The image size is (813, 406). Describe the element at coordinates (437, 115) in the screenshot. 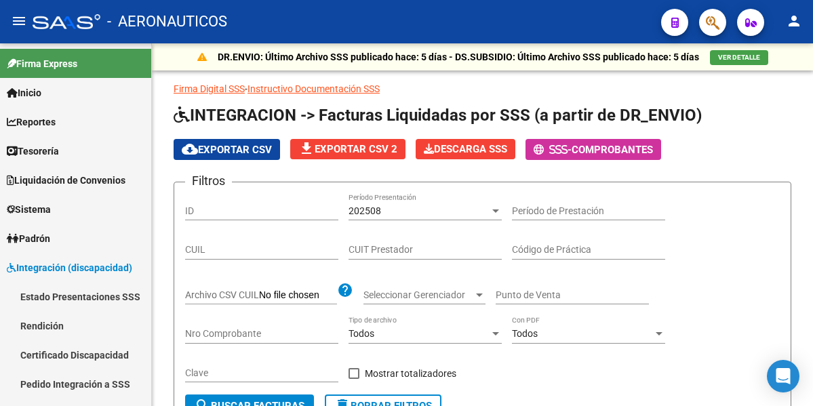

I see `span: INTEGRACION -> Facturas Liquidadas por SSS (a partir de DR_ENVIO)` at that location.